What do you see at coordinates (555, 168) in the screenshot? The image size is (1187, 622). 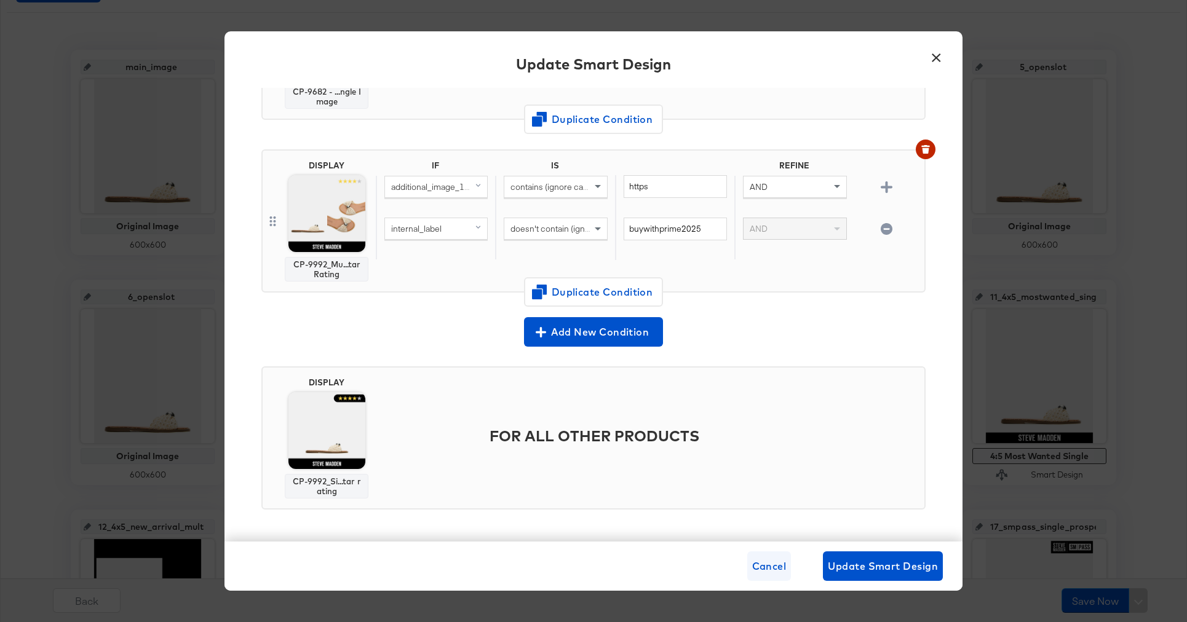 I see `div: IS` at bounding box center [555, 168].